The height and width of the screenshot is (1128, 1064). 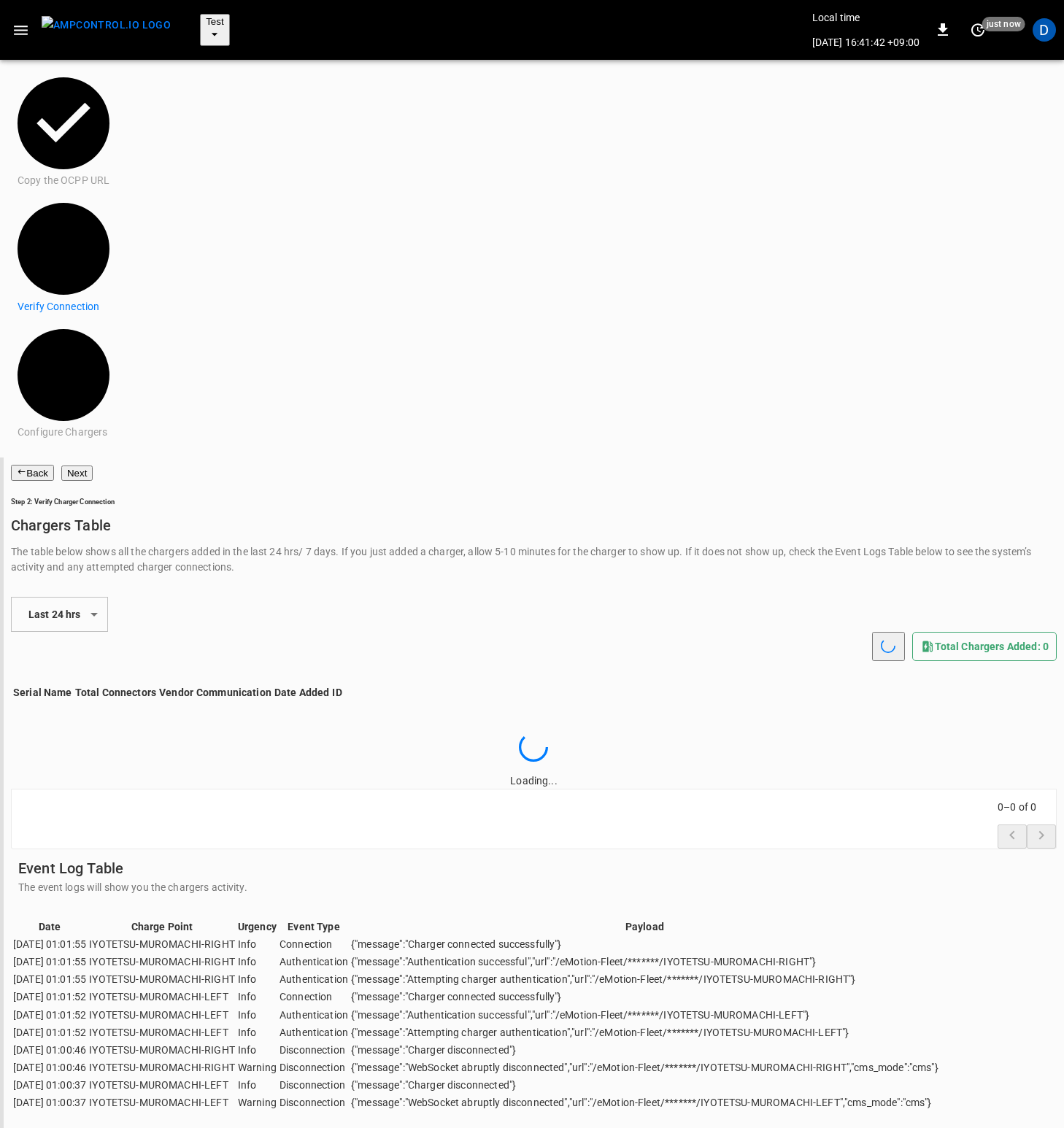 What do you see at coordinates (978, 30) in the screenshot?
I see `button: set refresh interval` at bounding box center [978, 30].